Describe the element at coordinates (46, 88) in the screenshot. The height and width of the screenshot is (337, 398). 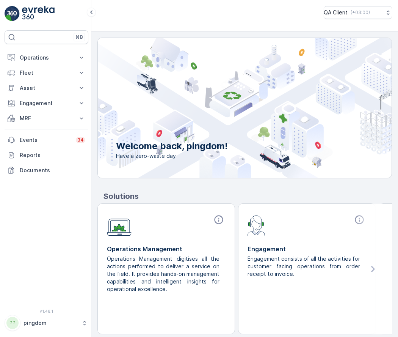
I see `p: Asset` at that location.